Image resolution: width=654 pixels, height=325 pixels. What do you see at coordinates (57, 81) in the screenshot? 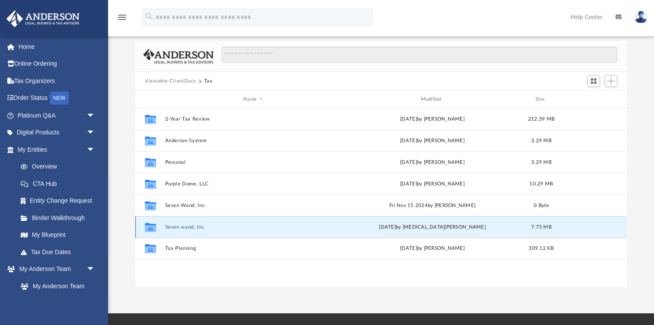
I see `a: Tax Organizers` at bounding box center [57, 81].